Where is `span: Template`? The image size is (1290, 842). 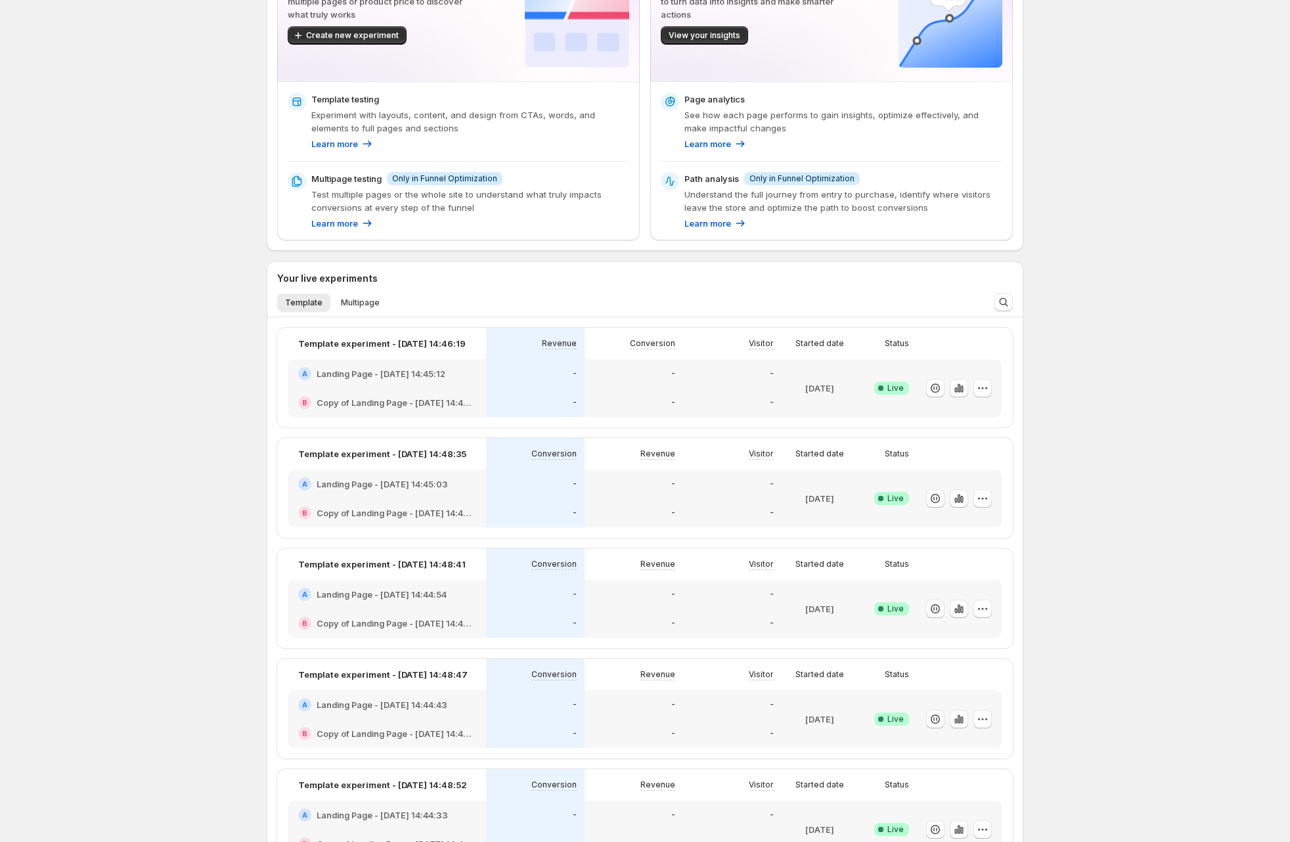
span: Template is located at coordinates (304, 303).